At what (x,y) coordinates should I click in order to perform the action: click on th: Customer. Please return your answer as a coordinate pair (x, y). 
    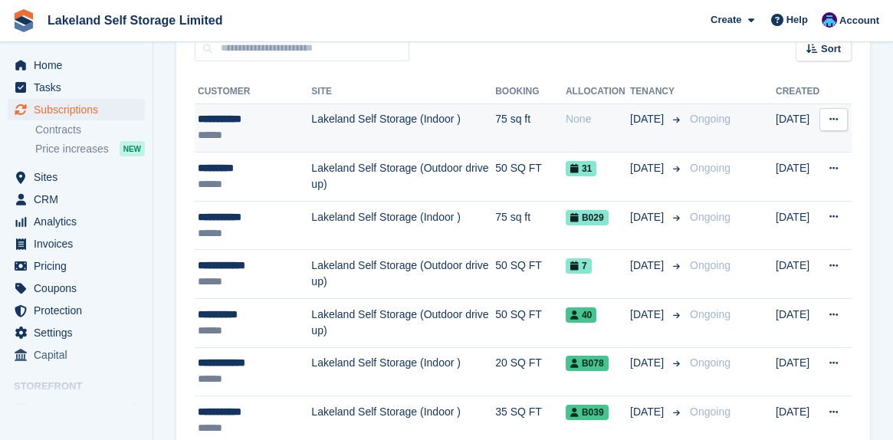
    Looking at the image, I should click on (253, 92).